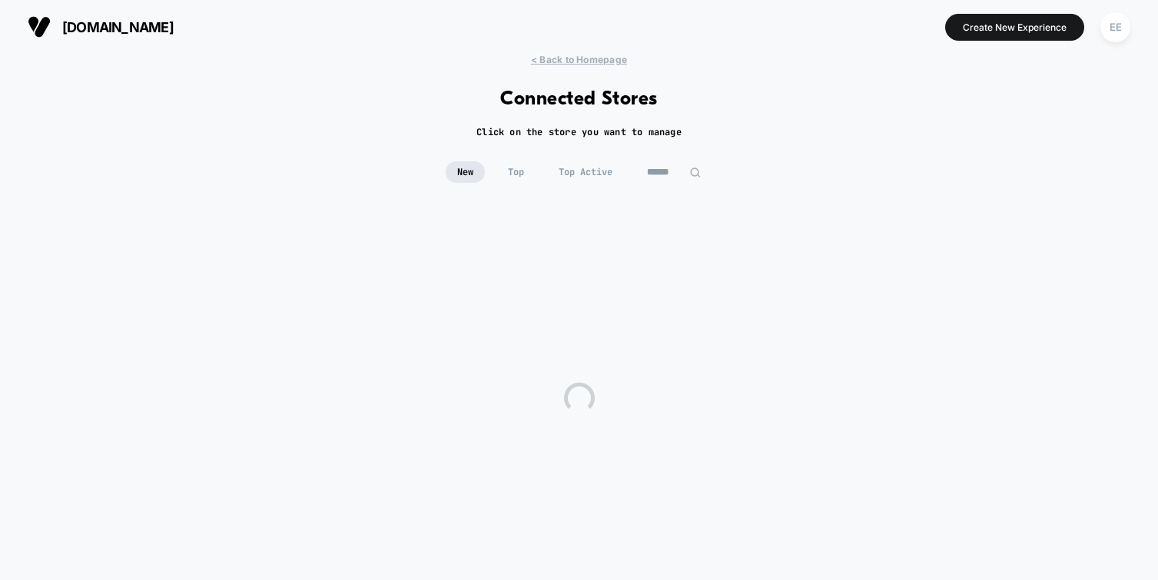 The width and height of the screenshot is (1158, 580). What do you see at coordinates (465, 172) in the screenshot?
I see `span: New` at bounding box center [465, 172].